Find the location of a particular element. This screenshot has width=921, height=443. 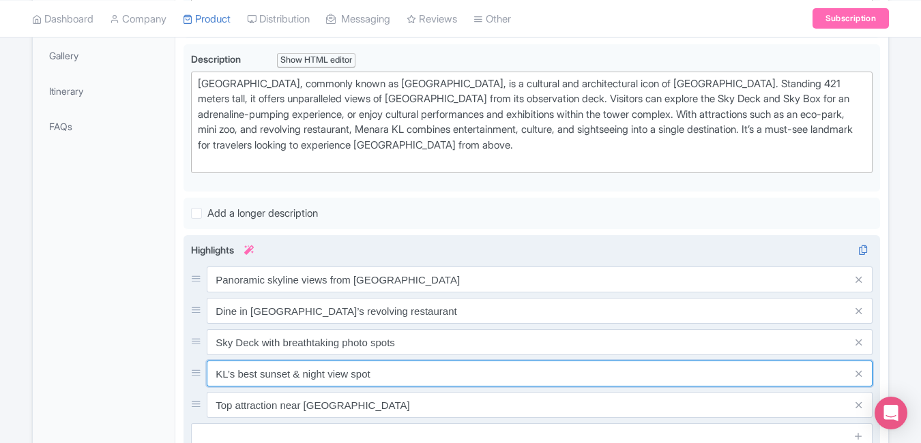

div: Open Intercom Messenger is located at coordinates (891, 413).